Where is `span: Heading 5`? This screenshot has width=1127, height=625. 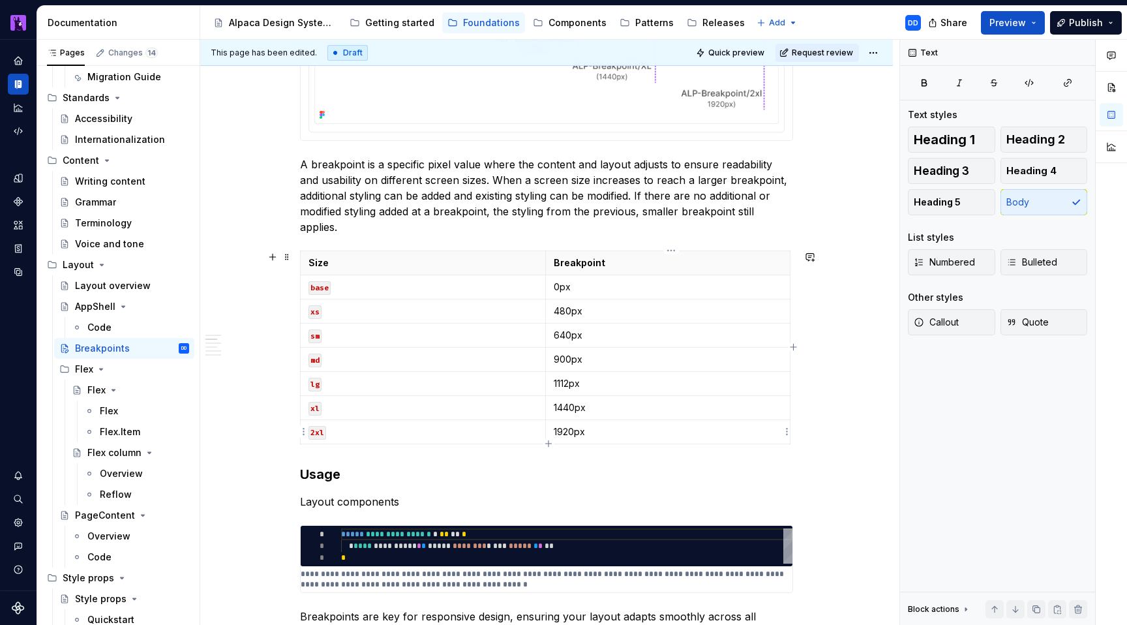 span: Heading 5 is located at coordinates (937, 202).